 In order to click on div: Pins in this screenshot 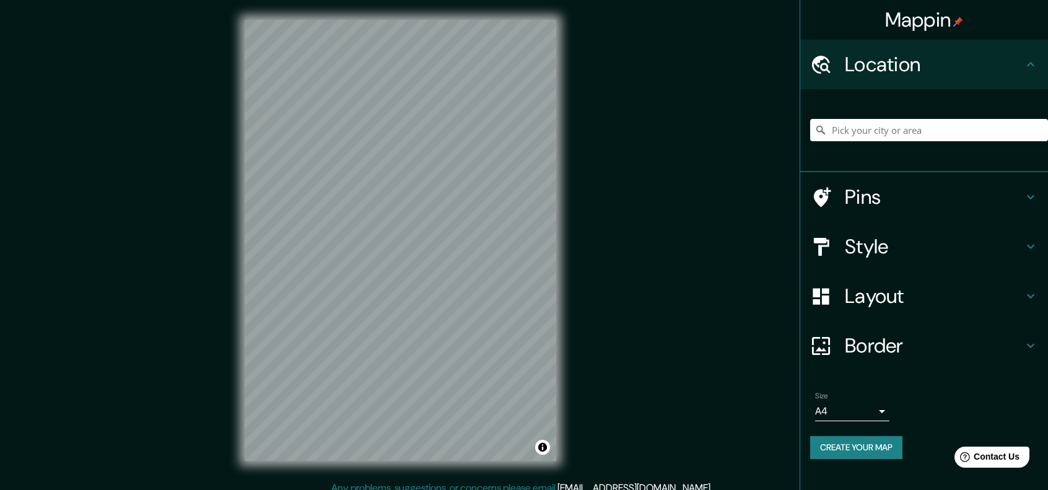, I will do `click(925, 197)`.